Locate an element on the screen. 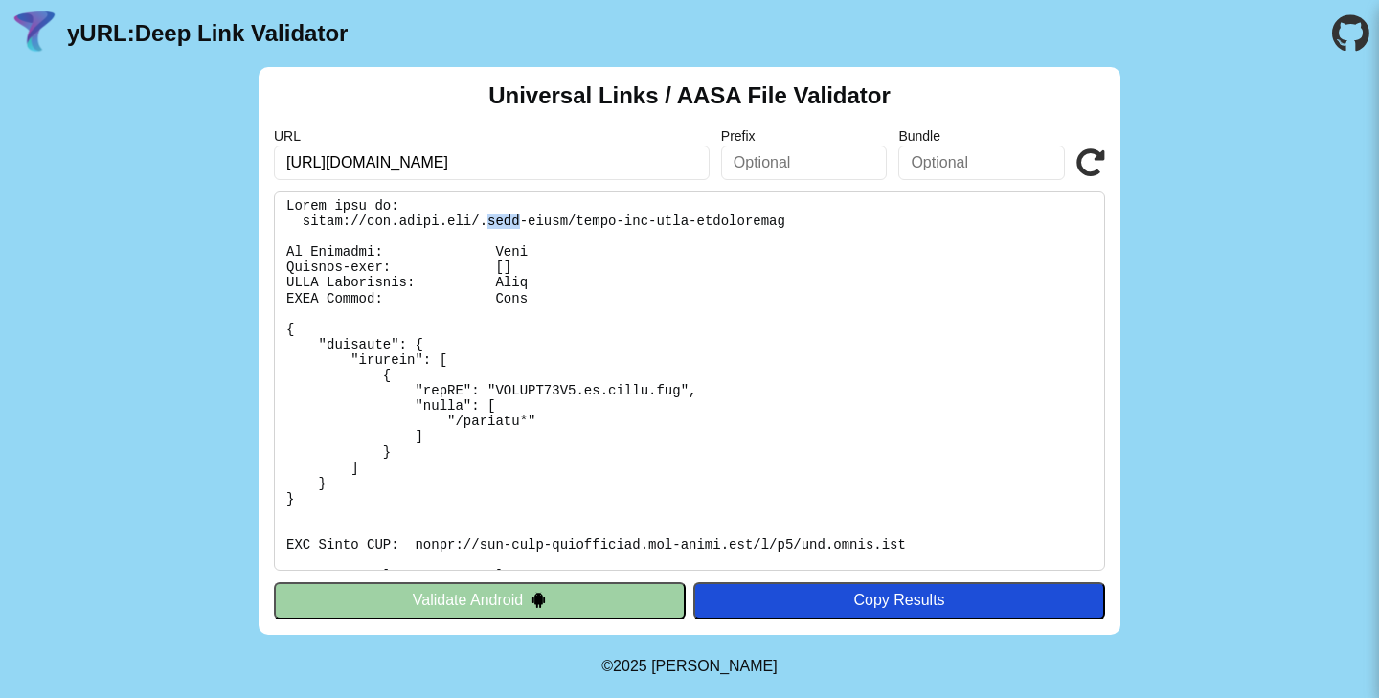  label: Bundle is located at coordinates (982, 136).